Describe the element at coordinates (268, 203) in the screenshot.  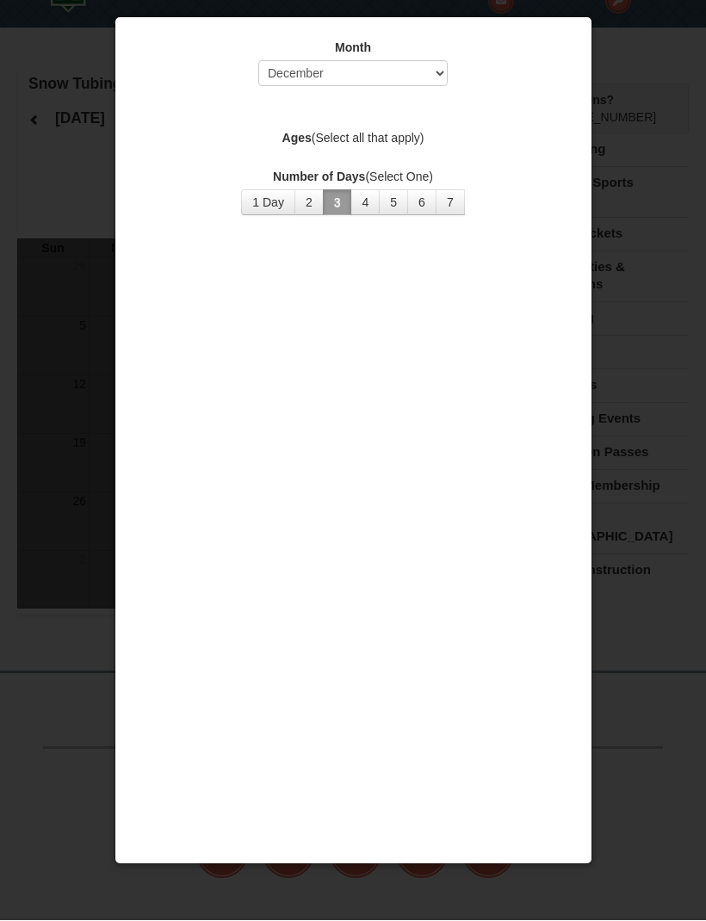
I see `button: 1 Day` at that location.